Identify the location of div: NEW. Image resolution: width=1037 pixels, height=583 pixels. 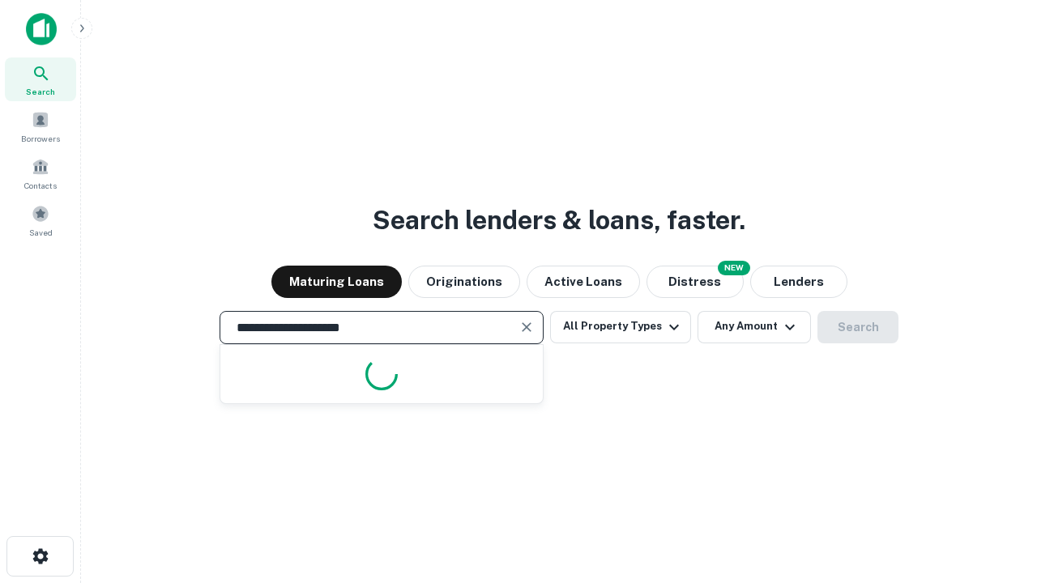
(734, 268).